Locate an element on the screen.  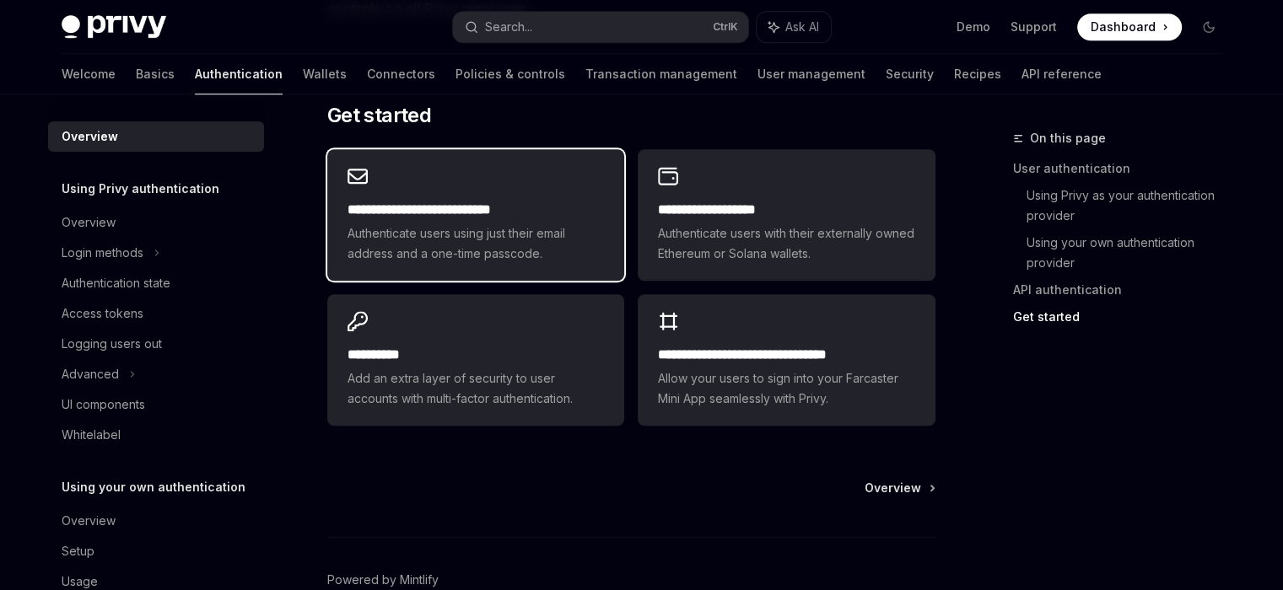
h5: Using your own authentication is located at coordinates (153, 487).